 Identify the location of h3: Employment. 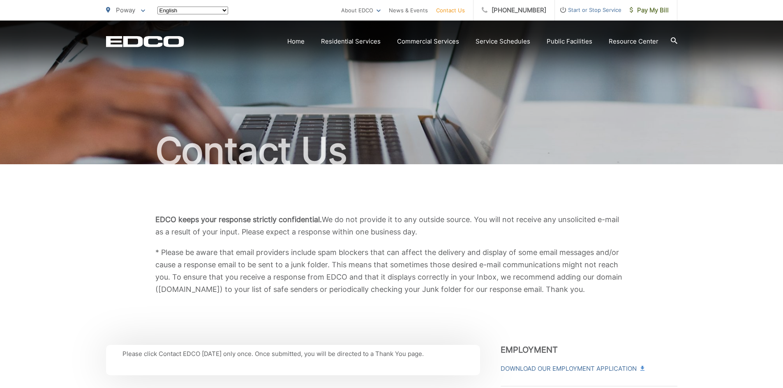
(589, 350).